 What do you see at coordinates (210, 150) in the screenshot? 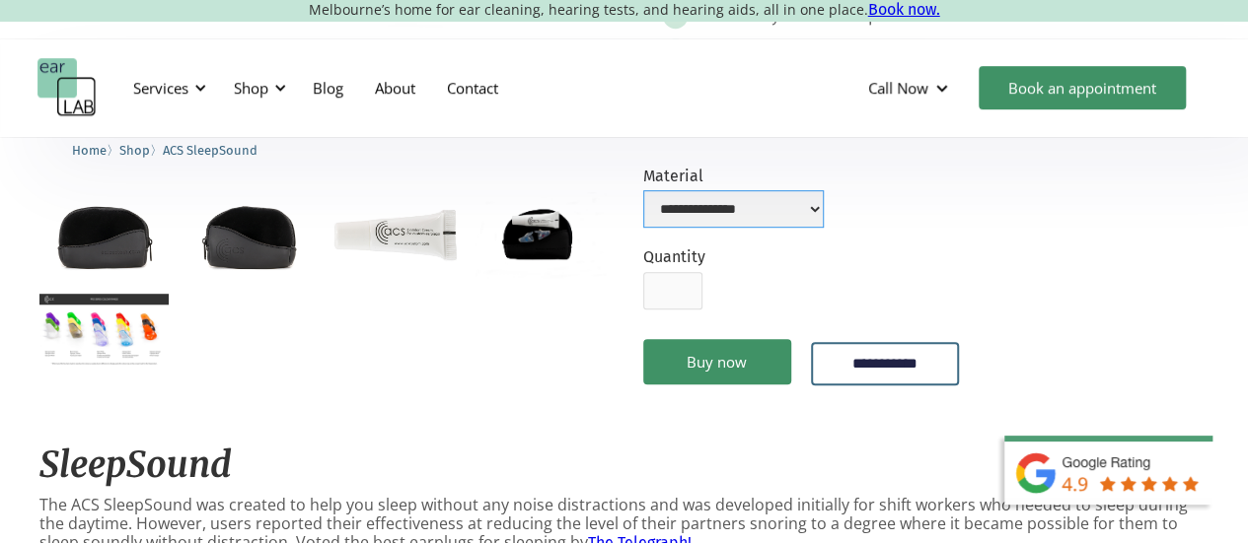
I see `span: ACS SleepSound` at bounding box center [210, 150].